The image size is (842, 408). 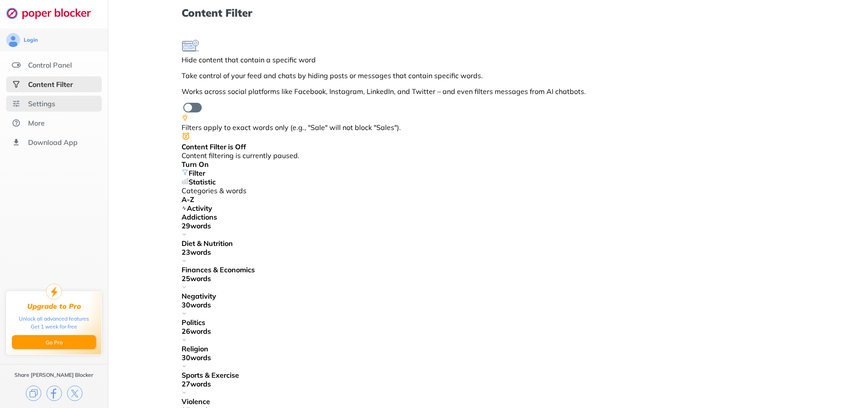 What do you see at coordinates (54, 326) in the screenshot?
I see `div: Get 1 week for free` at bounding box center [54, 326].